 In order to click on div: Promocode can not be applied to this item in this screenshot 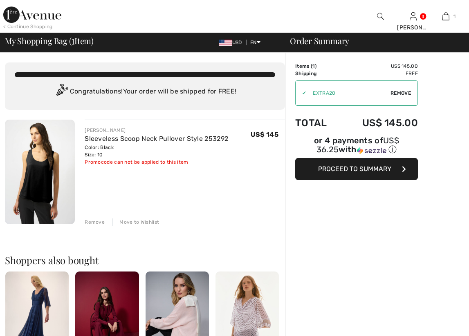, I will do `click(156, 162)`.